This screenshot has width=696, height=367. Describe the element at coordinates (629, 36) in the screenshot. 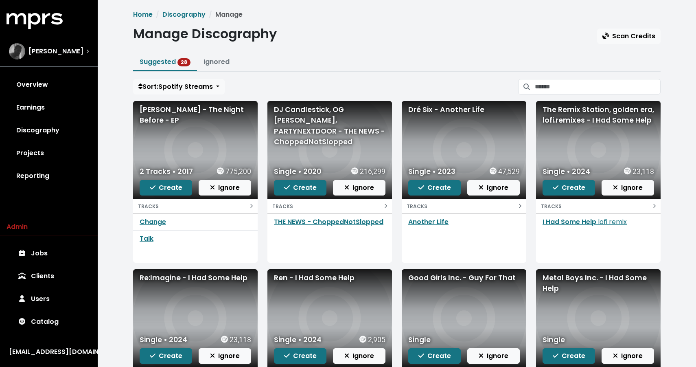

I see `span: Scan Credits` at that location.